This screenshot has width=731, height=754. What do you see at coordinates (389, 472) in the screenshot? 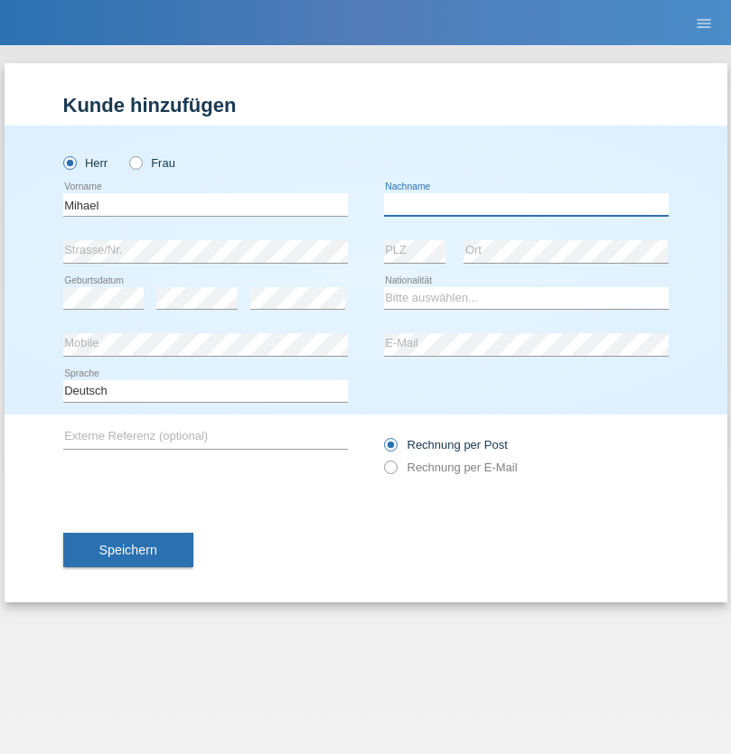
I see `input: Rechnung per E-Mail` at bounding box center [389, 472].